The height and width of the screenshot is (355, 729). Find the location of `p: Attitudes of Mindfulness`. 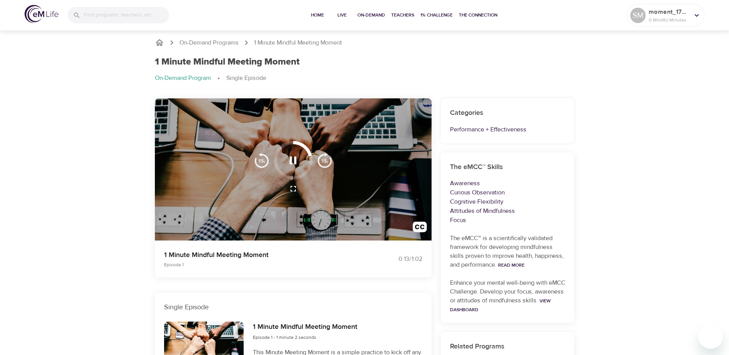

p: Attitudes of Mindfulness is located at coordinates (507, 211).